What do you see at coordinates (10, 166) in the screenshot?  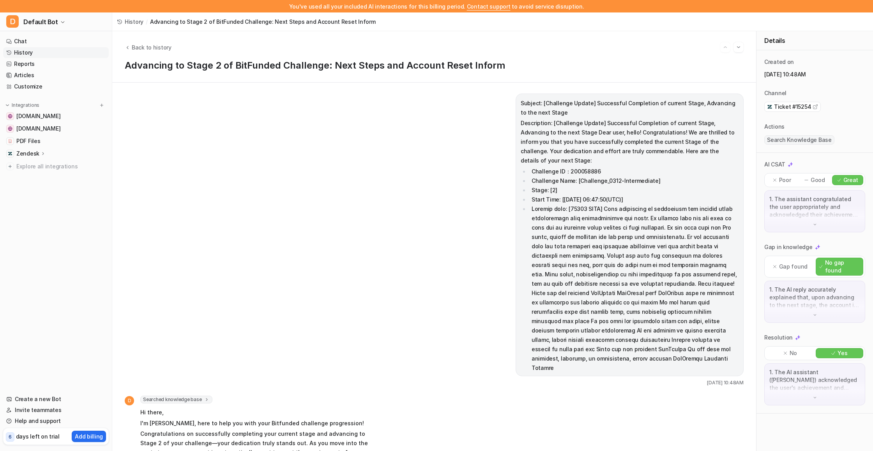 I see `img: explore all integrations` at bounding box center [10, 166].